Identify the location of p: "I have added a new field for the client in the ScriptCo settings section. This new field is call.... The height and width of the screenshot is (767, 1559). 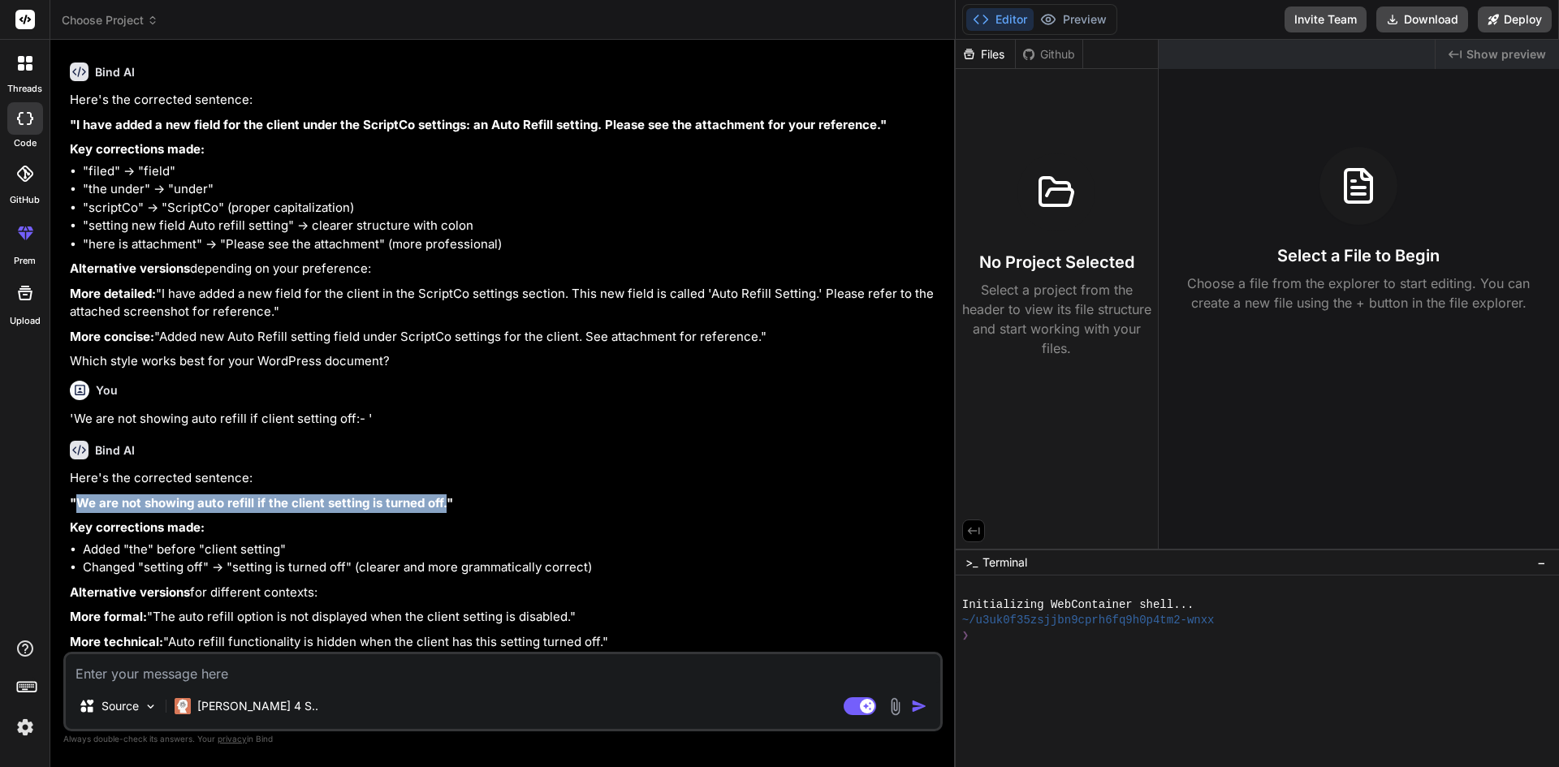
(504, 303).